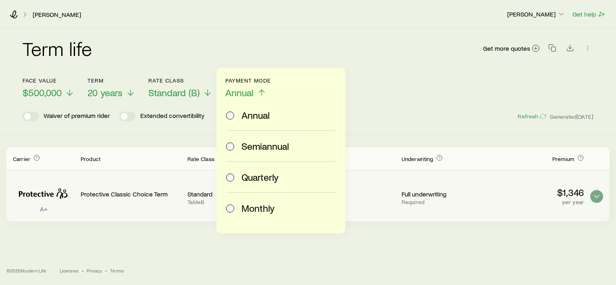 The height and width of the screenshot is (285, 616). I want to click on button: Get help, so click(589, 14).